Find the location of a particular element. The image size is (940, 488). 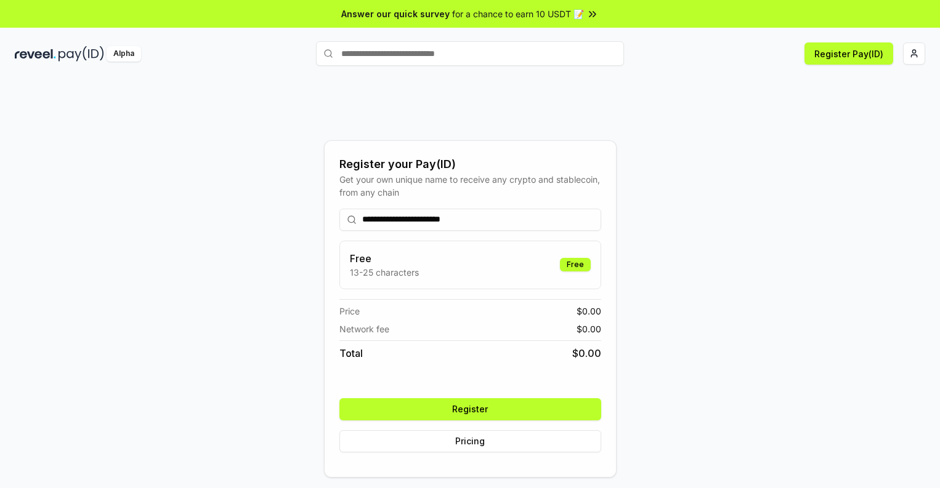

div: Get your own unique name to receive any crypto and stablecoin, from any chain is located at coordinates (470, 186).